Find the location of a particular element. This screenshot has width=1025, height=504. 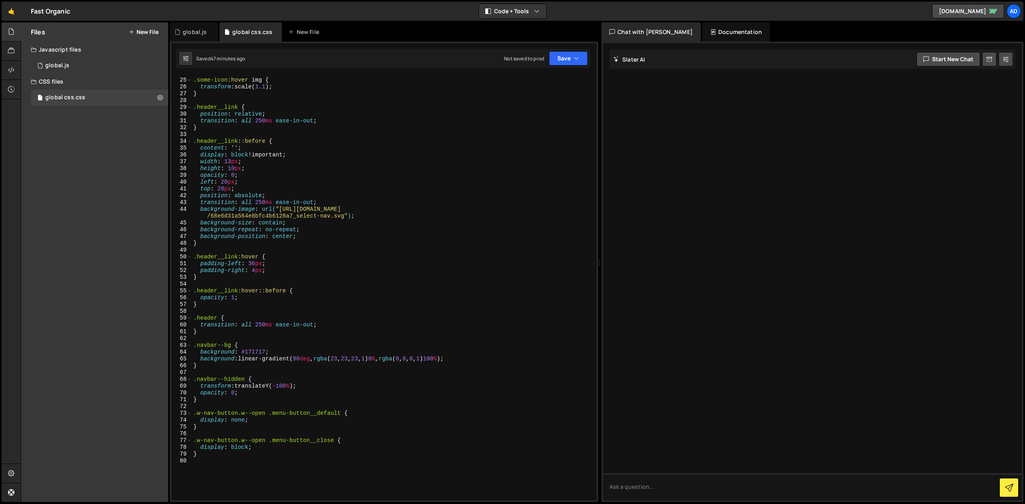

div: 45 is located at coordinates (181, 223).